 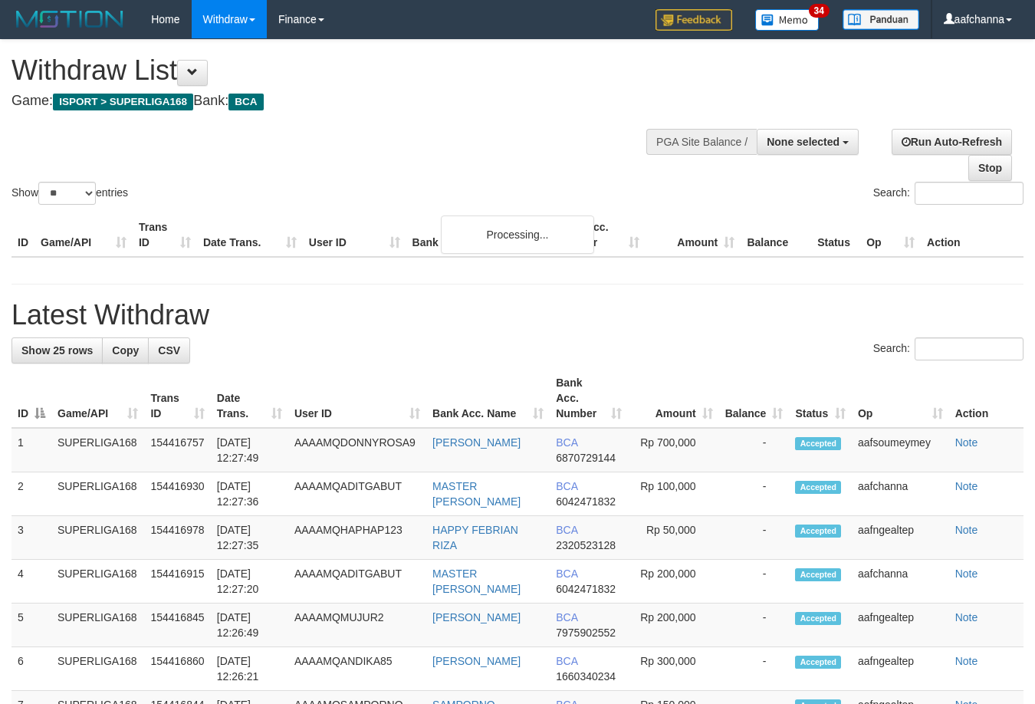 What do you see at coordinates (475, 537) in the screenshot?
I see `a: HAPPY FEBRIAN RIZA` at bounding box center [475, 537].